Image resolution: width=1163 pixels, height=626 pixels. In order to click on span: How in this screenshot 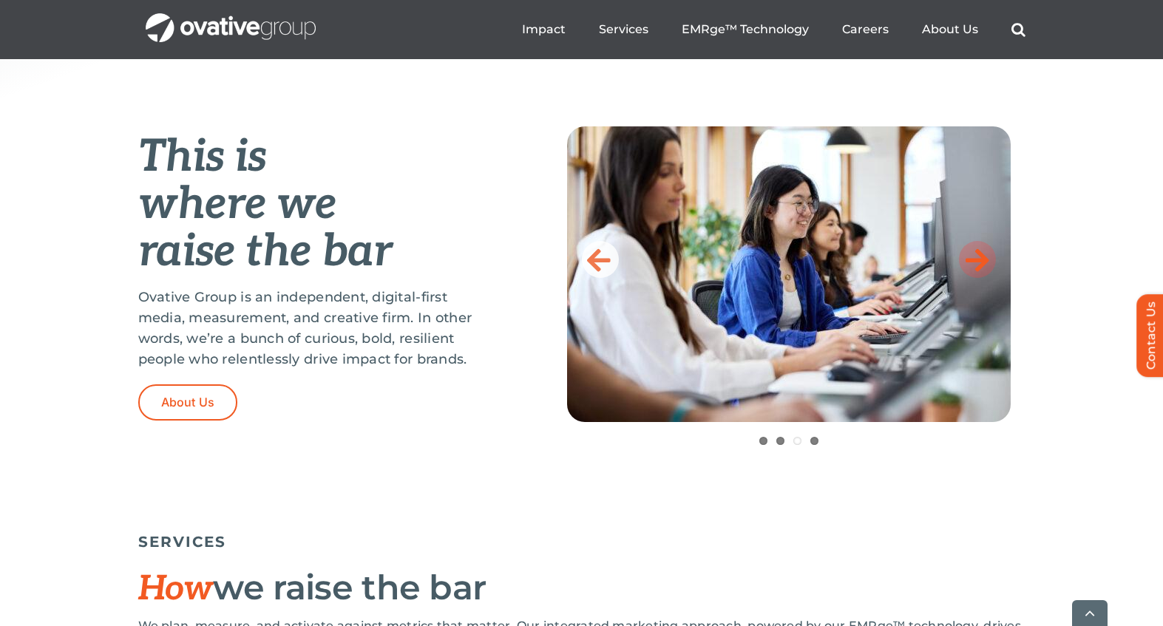, I will do `click(176, 589)`.